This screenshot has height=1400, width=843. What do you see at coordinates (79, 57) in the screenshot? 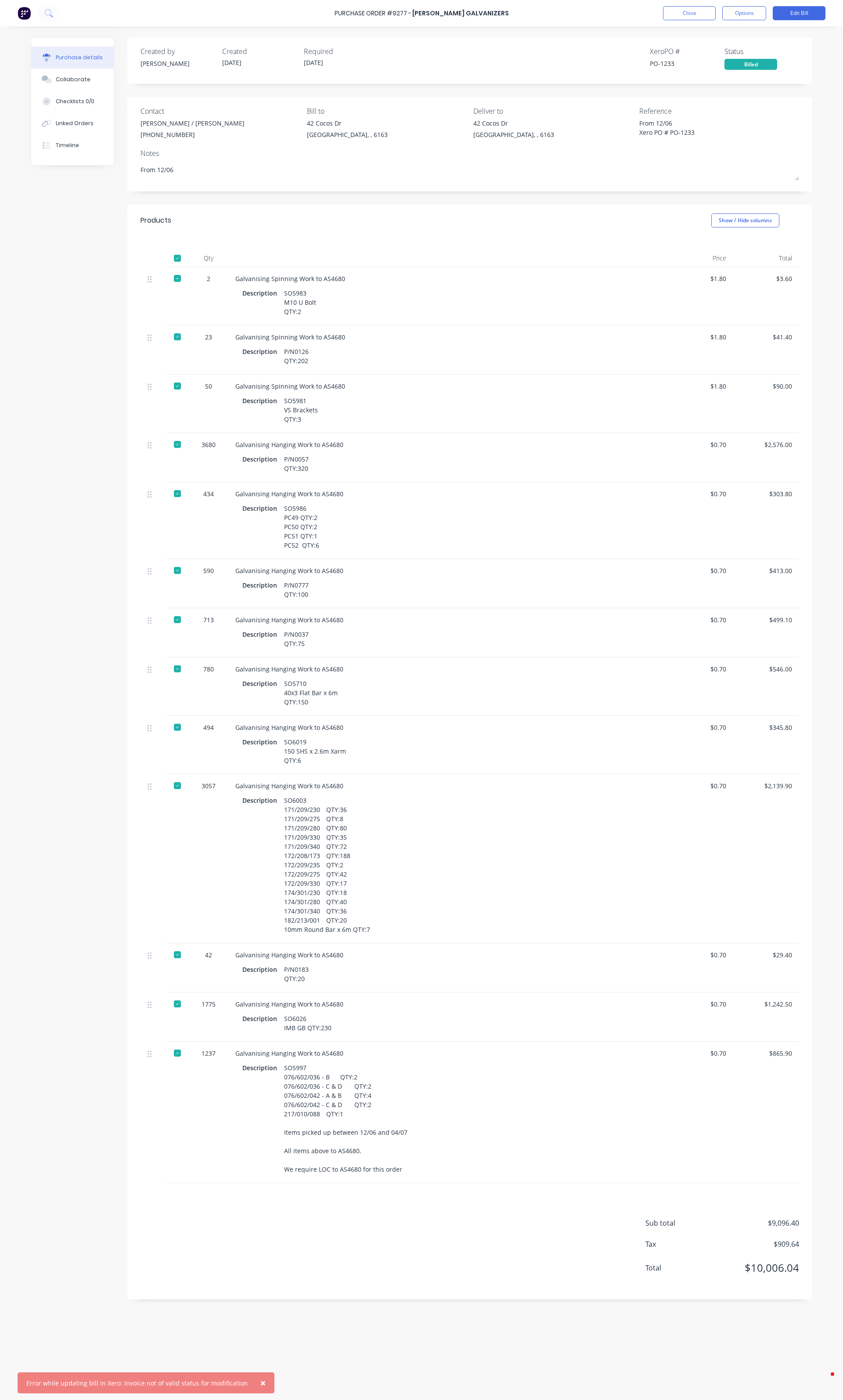
I see `div: Purchase details` at bounding box center [79, 57].